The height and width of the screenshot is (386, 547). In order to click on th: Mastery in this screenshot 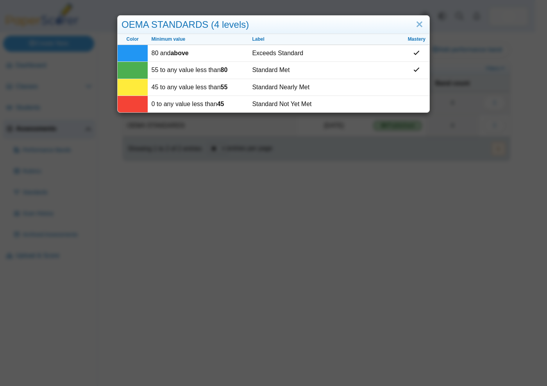, I will do `click(417, 39)`.